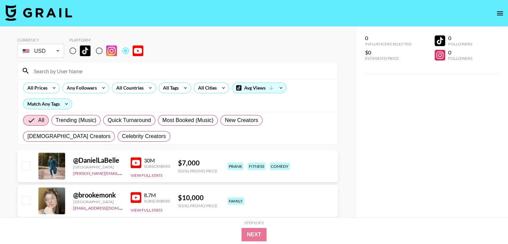  What do you see at coordinates (182, 71) in the screenshot?
I see `input: Search by User Name` at bounding box center [182, 71].